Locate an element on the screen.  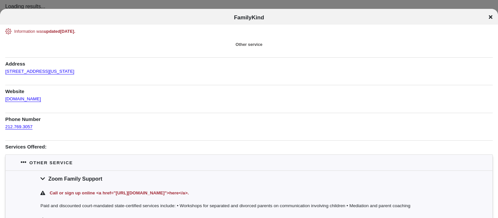
a: 212.769.3057 is located at coordinates (19, 125).